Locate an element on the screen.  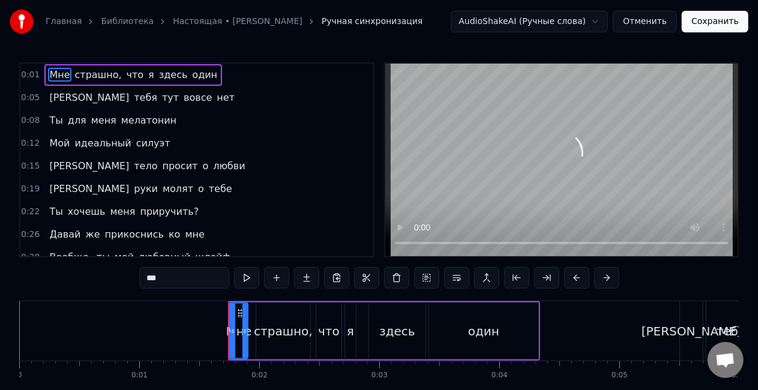
button: Сохранить is located at coordinates (715, 22).